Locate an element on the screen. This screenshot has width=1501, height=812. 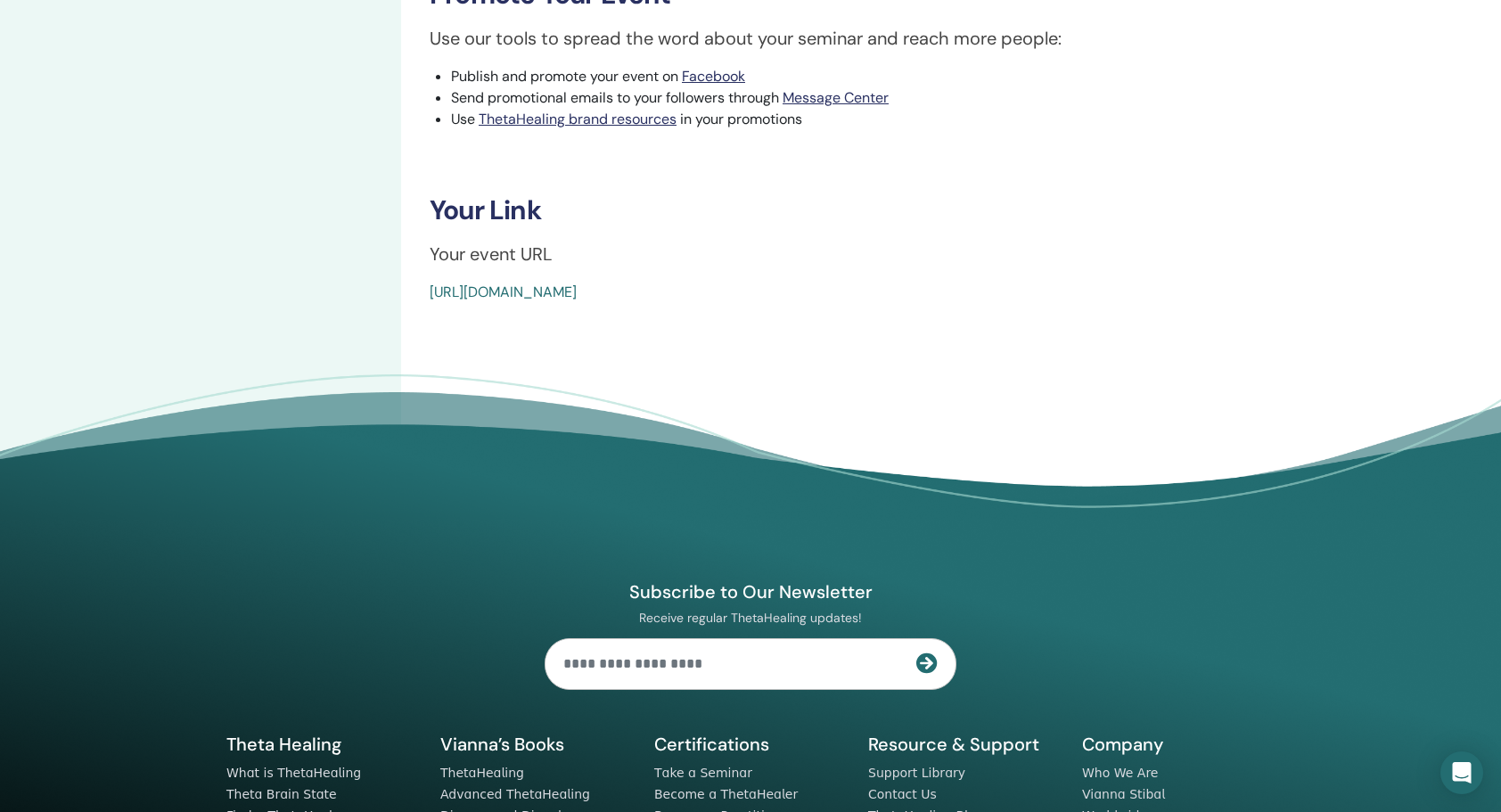
p: Use our tools to spread the word about your seminar and reach more people: is located at coordinates (901, 39).